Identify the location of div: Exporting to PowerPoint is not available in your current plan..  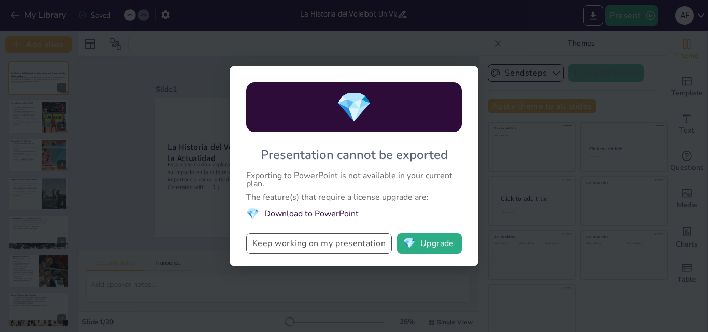
(354, 180).